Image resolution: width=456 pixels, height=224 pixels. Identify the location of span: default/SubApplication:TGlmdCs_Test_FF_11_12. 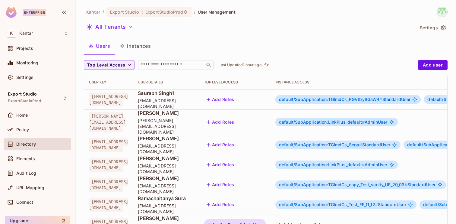
(329, 204).